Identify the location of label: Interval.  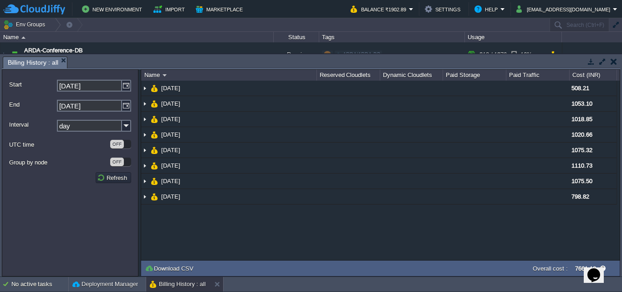
(32, 124).